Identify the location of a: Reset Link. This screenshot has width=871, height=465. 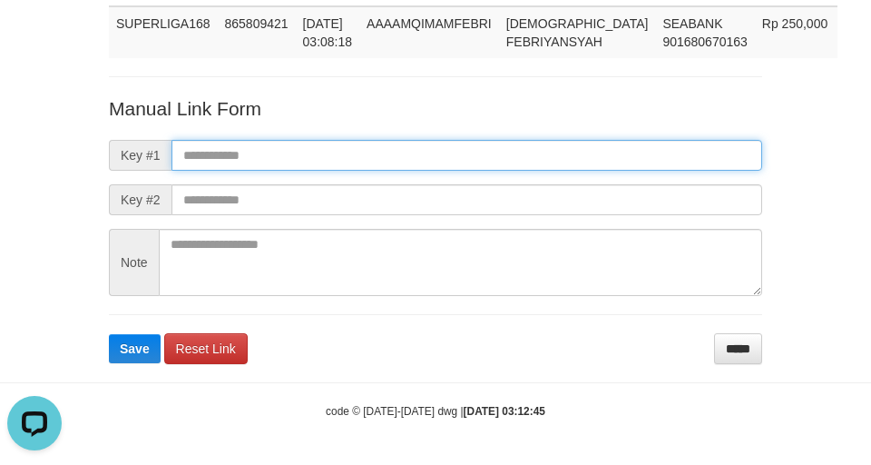
(206, 349).